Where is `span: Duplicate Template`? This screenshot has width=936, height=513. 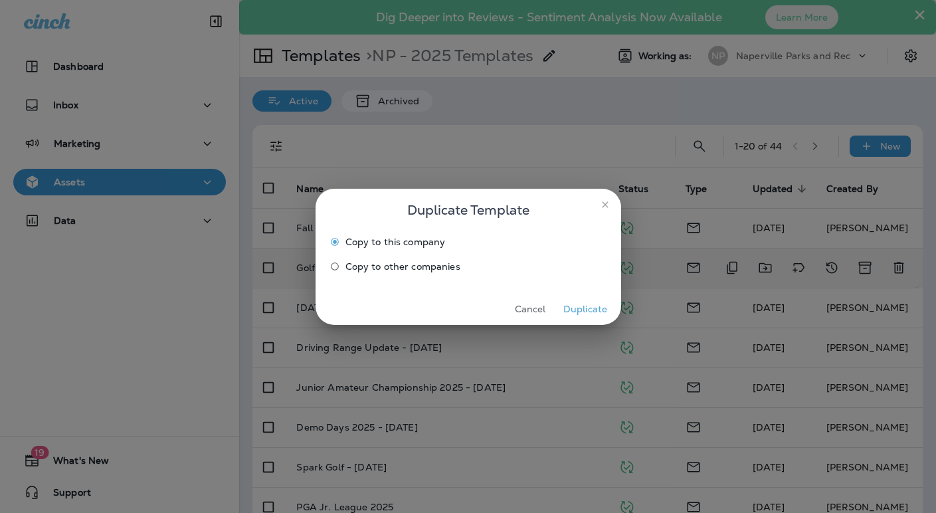 span: Duplicate Template is located at coordinates (468, 210).